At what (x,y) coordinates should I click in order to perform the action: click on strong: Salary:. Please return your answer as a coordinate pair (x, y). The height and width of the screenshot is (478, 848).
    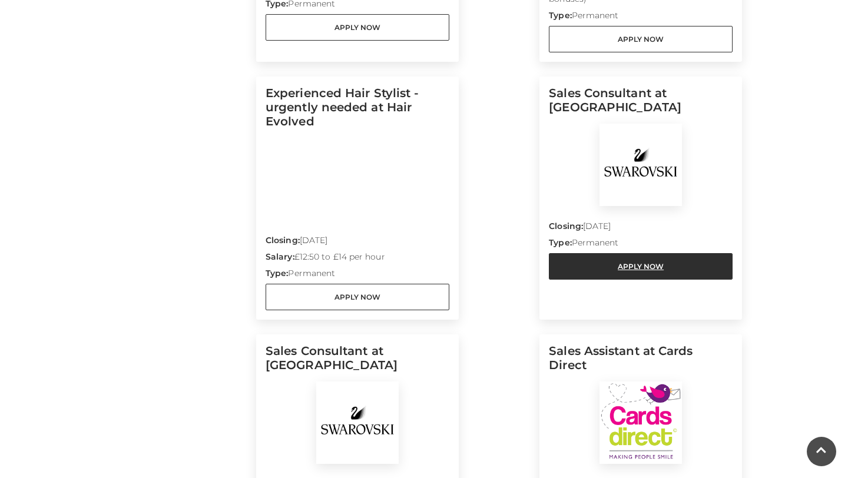
    Looking at the image, I should click on (280, 257).